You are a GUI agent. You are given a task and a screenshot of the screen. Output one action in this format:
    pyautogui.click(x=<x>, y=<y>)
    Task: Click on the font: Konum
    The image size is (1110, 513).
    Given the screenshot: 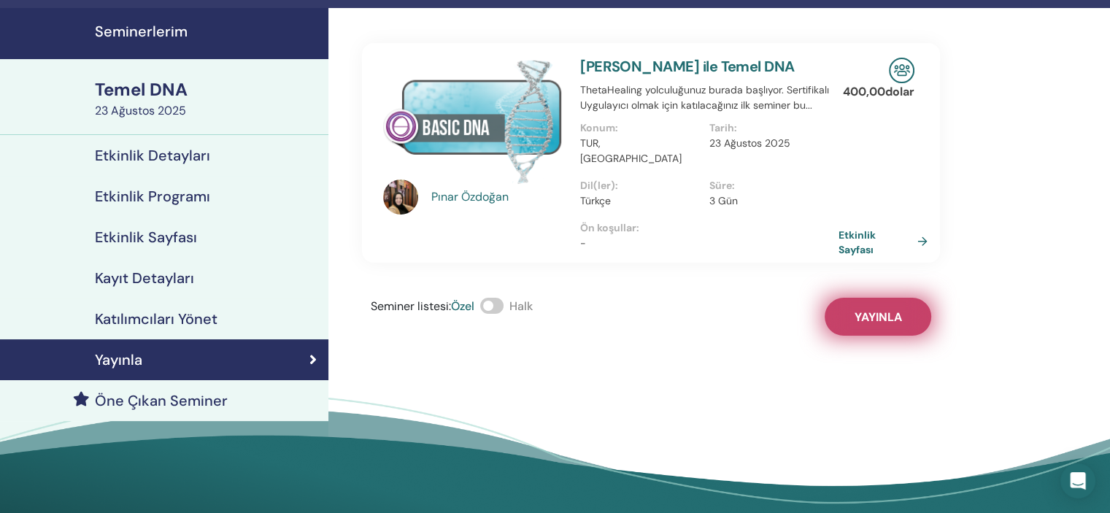 What is the action you would take?
    pyautogui.click(x=598, y=128)
    